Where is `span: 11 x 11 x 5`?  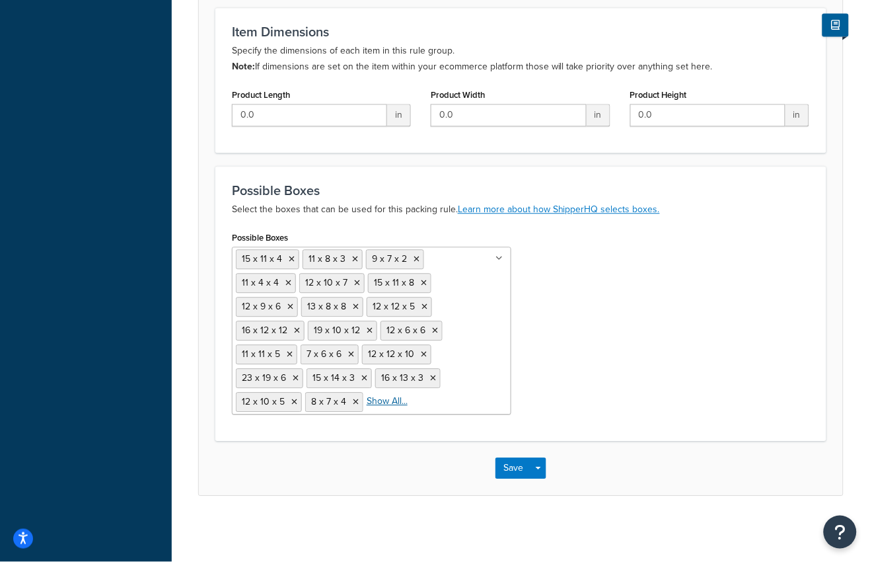
span: 11 x 11 x 5 is located at coordinates (261, 354).